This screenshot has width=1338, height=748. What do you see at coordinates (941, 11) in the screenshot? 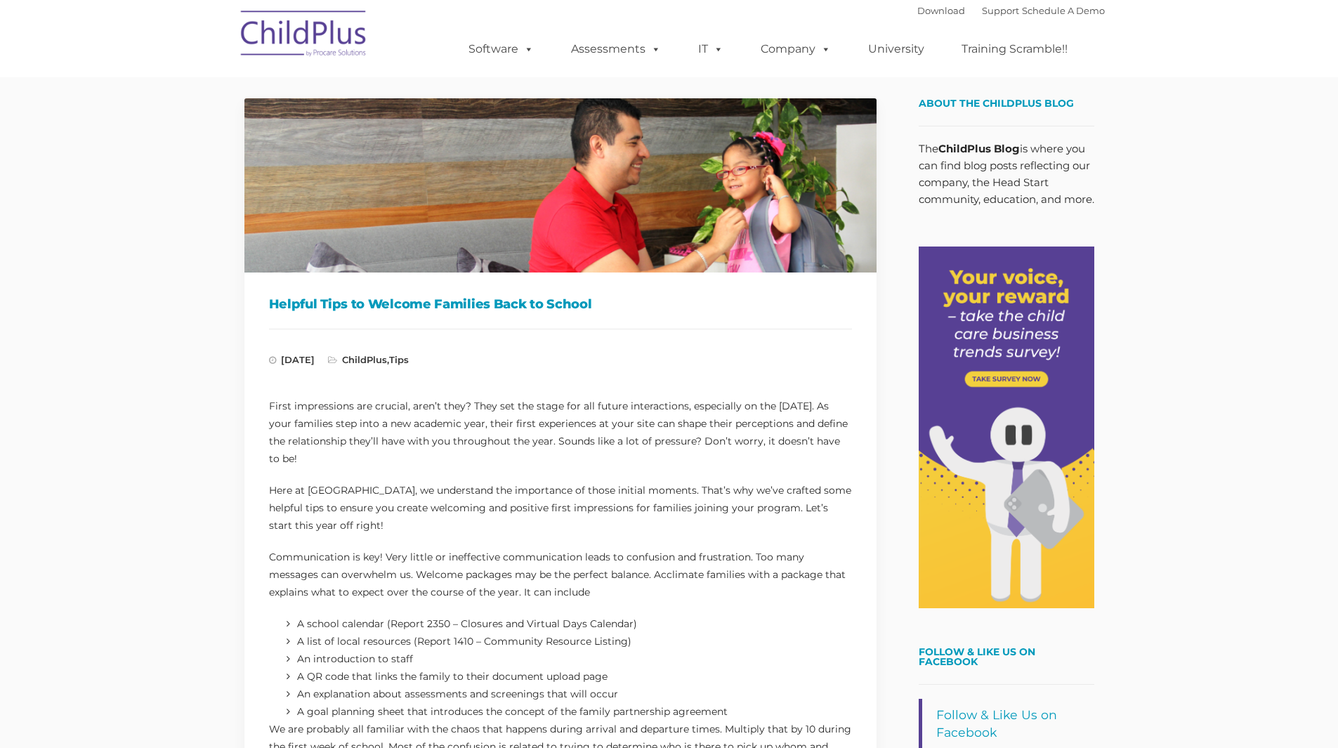
I see `a: Download` at bounding box center [941, 11].